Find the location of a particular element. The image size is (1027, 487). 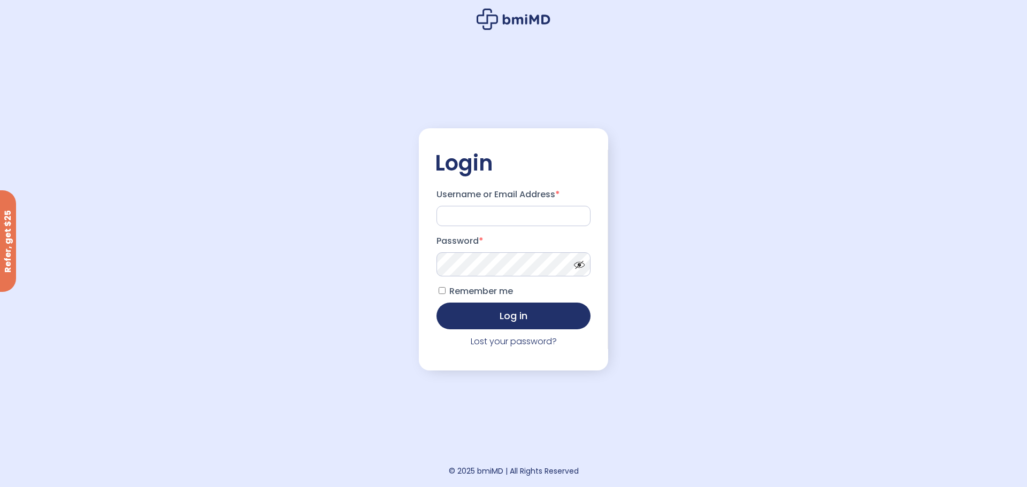

a: Lost your password? is located at coordinates (514, 341).